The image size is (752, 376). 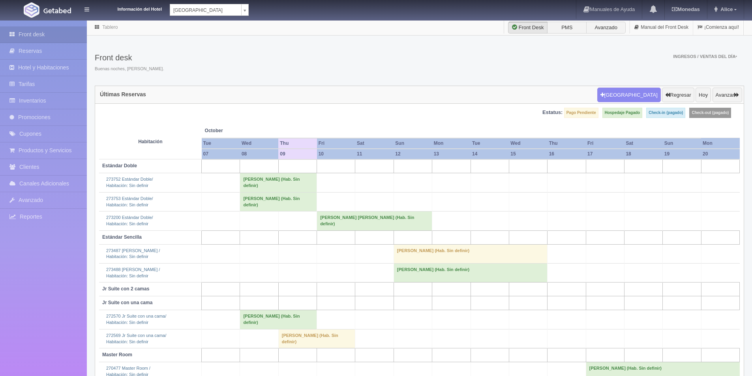 I want to click on label: Front Desk, so click(x=528, y=28).